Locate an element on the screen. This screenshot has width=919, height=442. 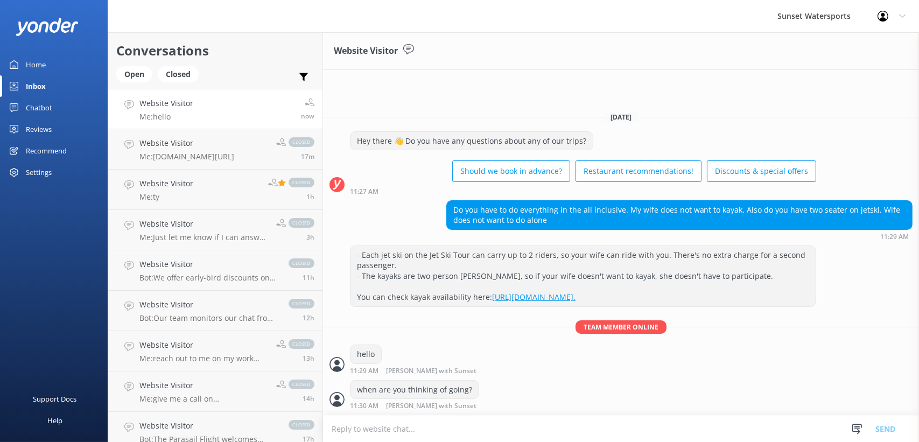
span: 09:04am 19-Aug-2025 (UTC -05:00) America/Cancun is located at coordinates (310, 197).